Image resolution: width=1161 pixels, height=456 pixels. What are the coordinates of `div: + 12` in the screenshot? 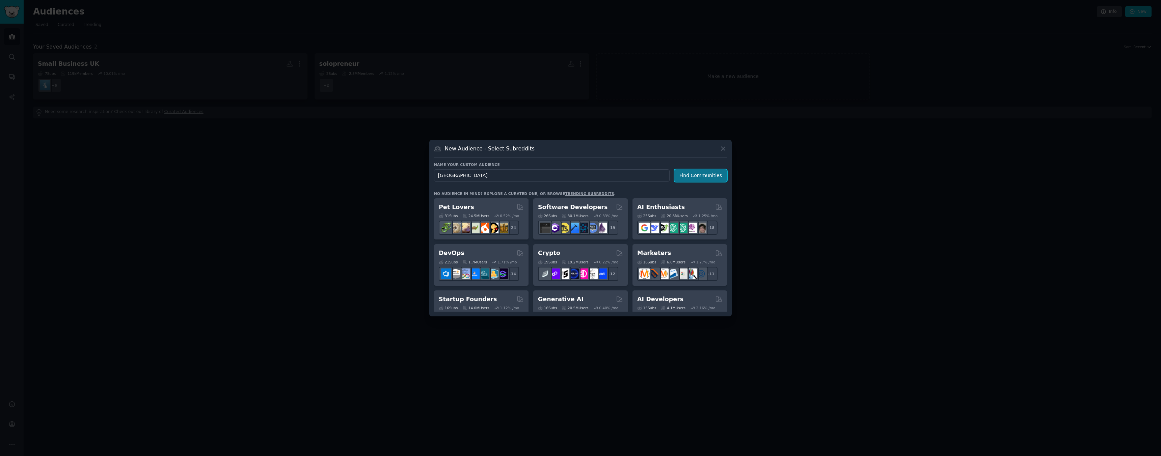 It's located at (611, 274).